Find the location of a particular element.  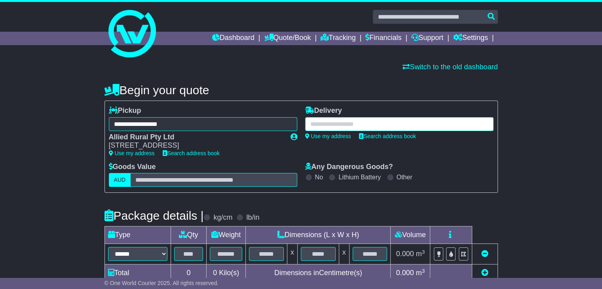

label: Any Dangerous Goods? is located at coordinates (349, 167).